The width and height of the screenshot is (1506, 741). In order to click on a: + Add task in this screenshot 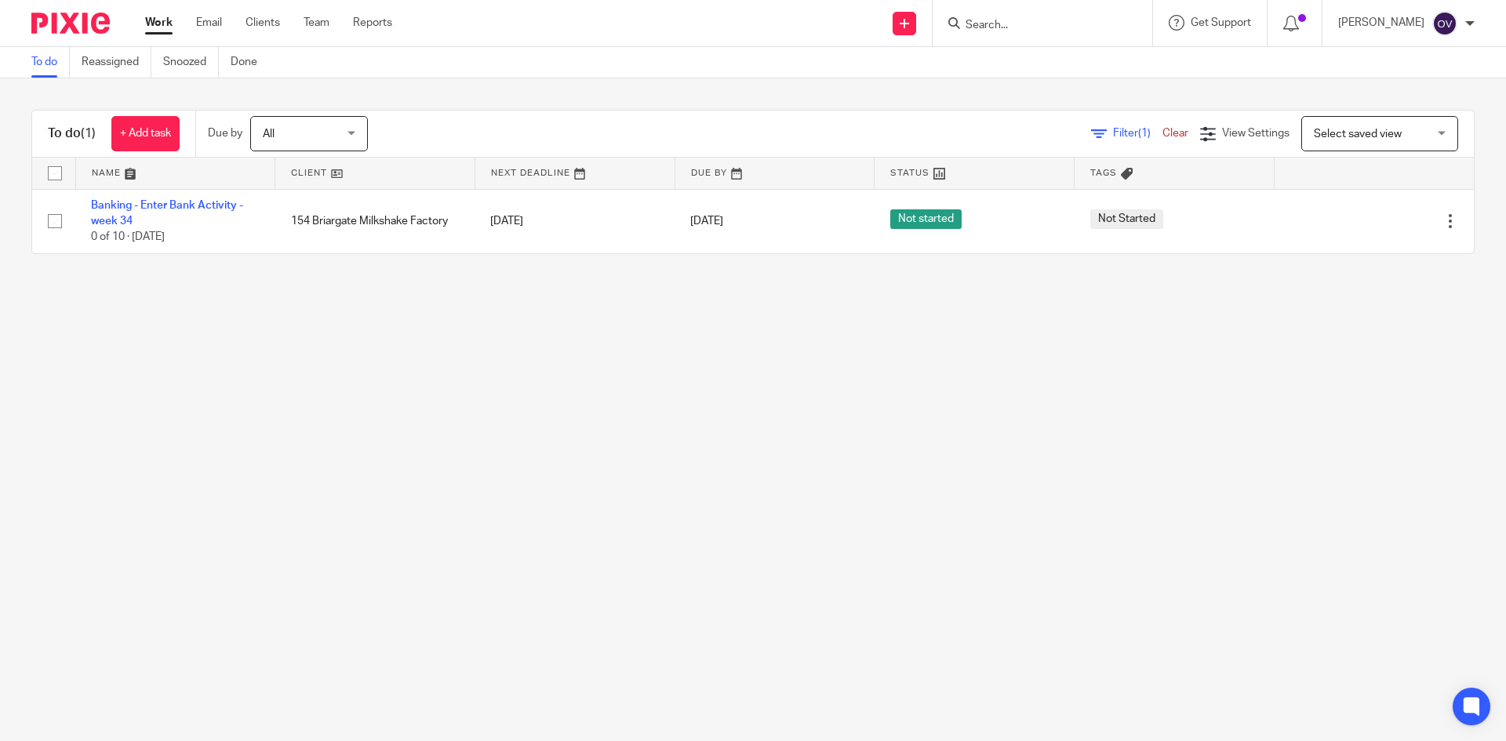, I will do `click(145, 133)`.